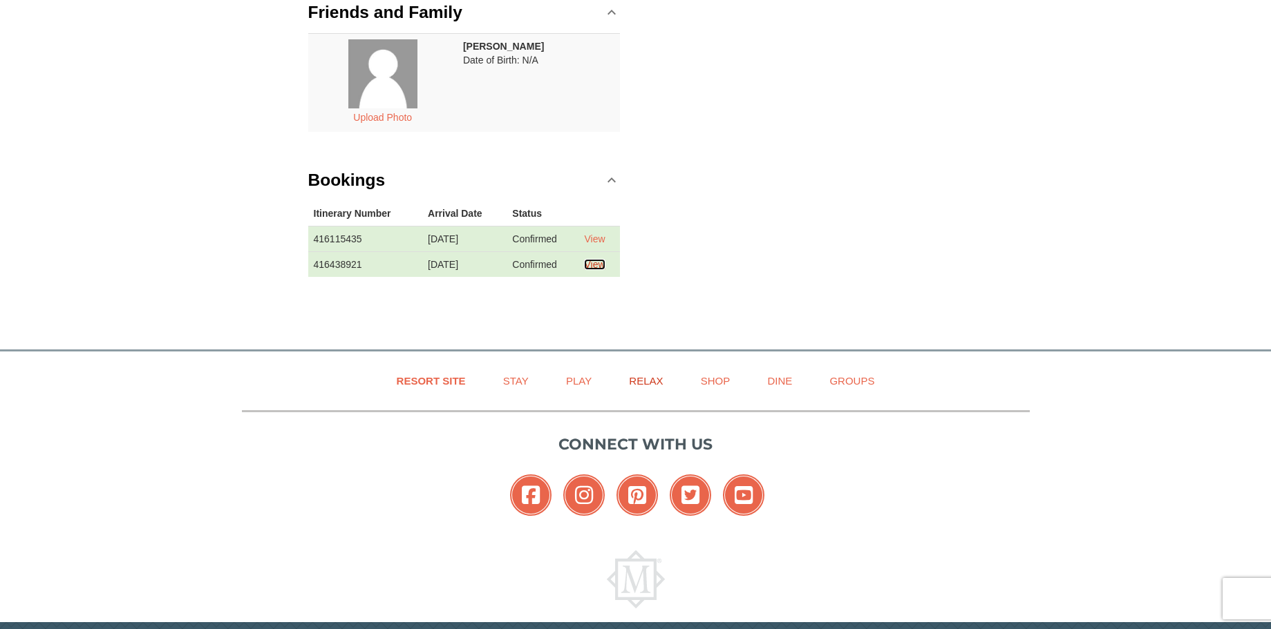 The width and height of the screenshot is (1271, 629). What do you see at coordinates (515, 381) in the screenshot?
I see `a: Stay` at bounding box center [515, 381].